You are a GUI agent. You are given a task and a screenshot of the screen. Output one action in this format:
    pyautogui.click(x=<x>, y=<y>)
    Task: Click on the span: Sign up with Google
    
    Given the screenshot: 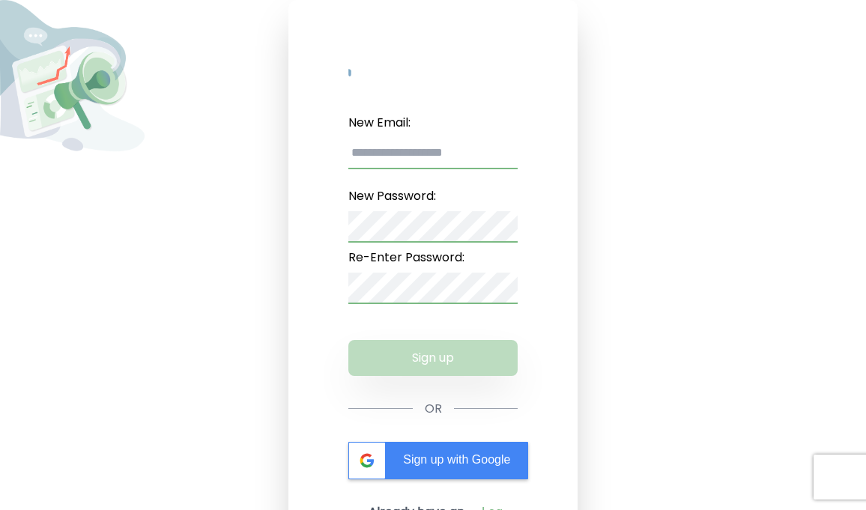 What is the action you would take?
    pyautogui.click(x=456, y=459)
    